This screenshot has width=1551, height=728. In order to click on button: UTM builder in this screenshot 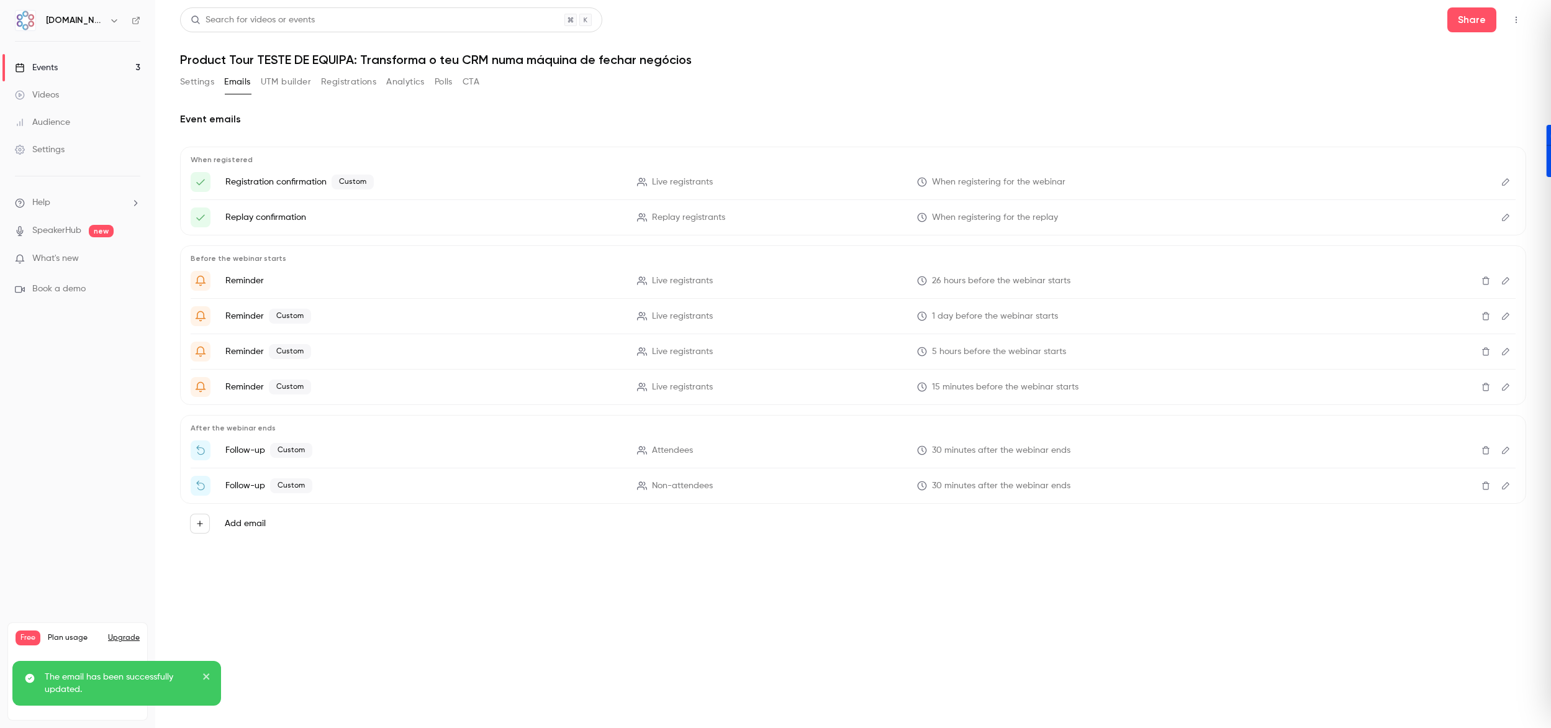, I will do `click(286, 82)`.